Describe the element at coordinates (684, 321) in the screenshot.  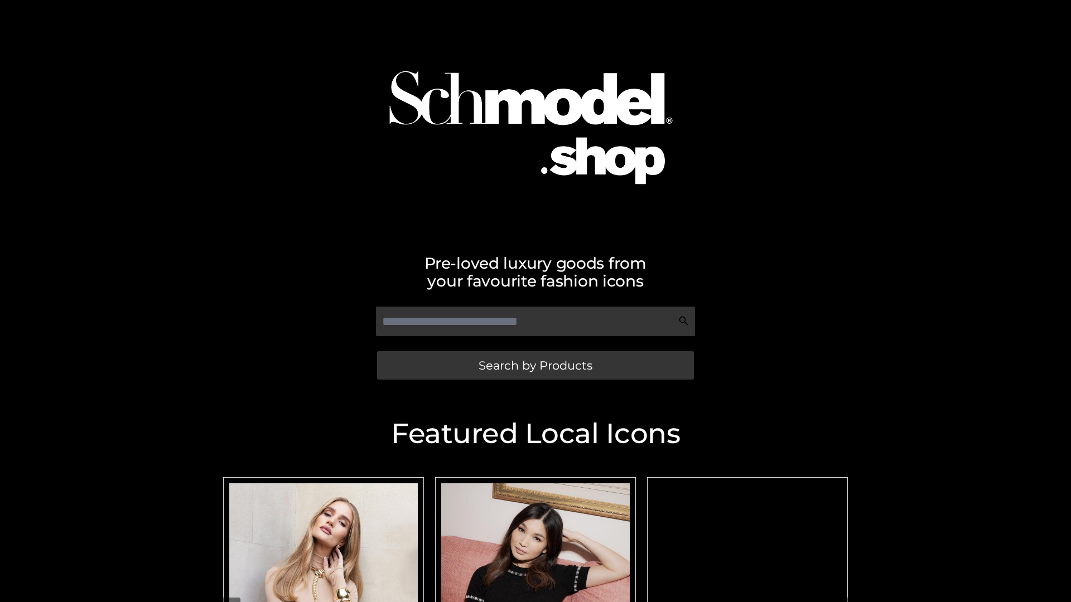
I see `img: Search Icon` at that location.